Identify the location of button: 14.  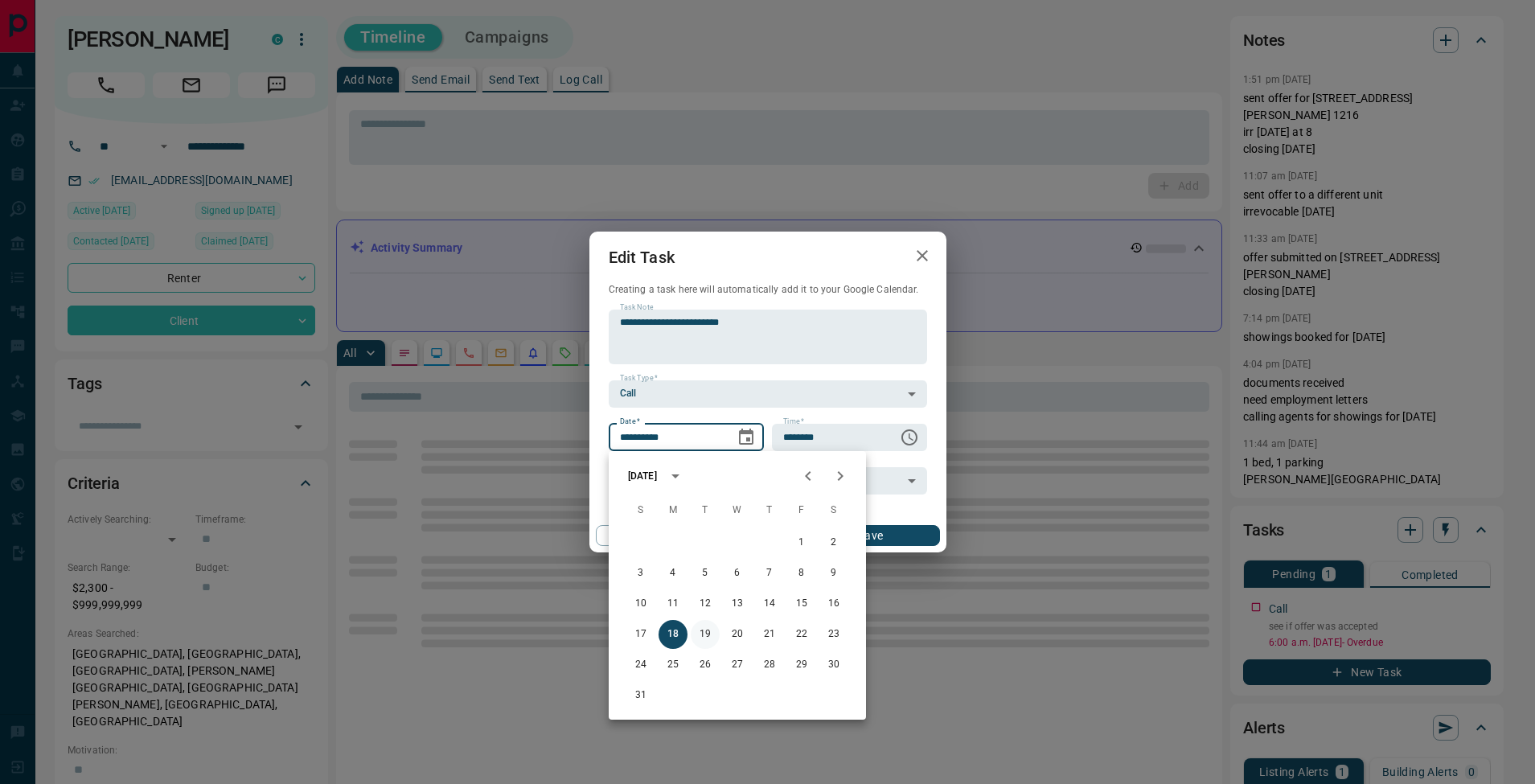
(769, 604).